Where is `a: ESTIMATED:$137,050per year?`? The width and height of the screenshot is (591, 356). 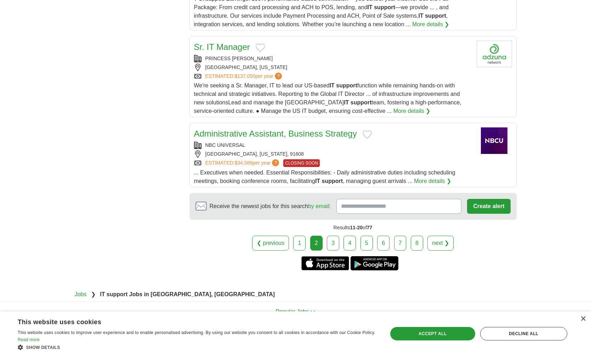 a: ESTIMATED:$137,050per year? is located at coordinates (244, 76).